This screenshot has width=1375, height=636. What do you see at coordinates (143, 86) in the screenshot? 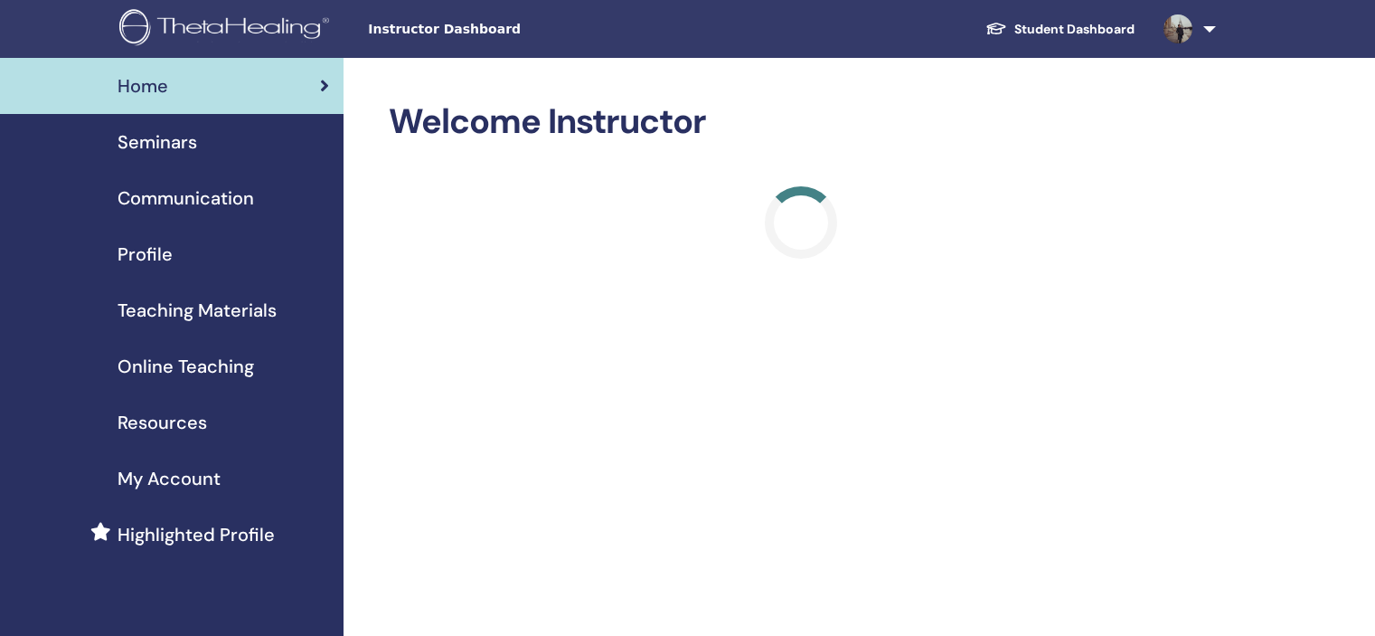
I see `span: Home` at bounding box center [143, 86].